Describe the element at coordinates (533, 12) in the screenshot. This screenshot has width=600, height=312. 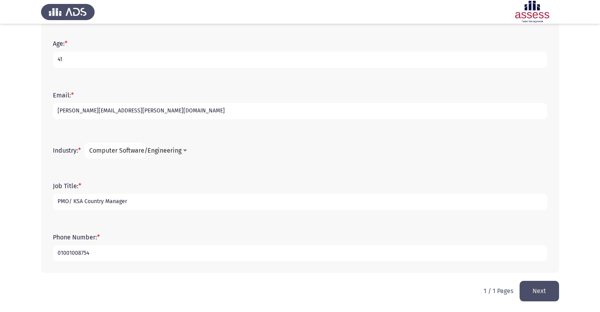
I see `img: Assessment logo of Development Assessment R1 (EN/AR)` at that location.